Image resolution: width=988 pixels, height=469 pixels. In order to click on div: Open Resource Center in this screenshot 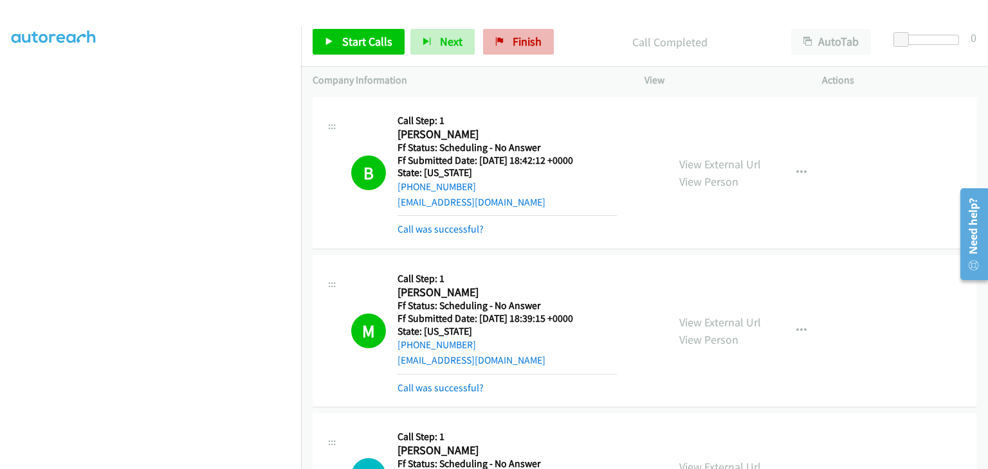, I will do `click(23, 51)`.